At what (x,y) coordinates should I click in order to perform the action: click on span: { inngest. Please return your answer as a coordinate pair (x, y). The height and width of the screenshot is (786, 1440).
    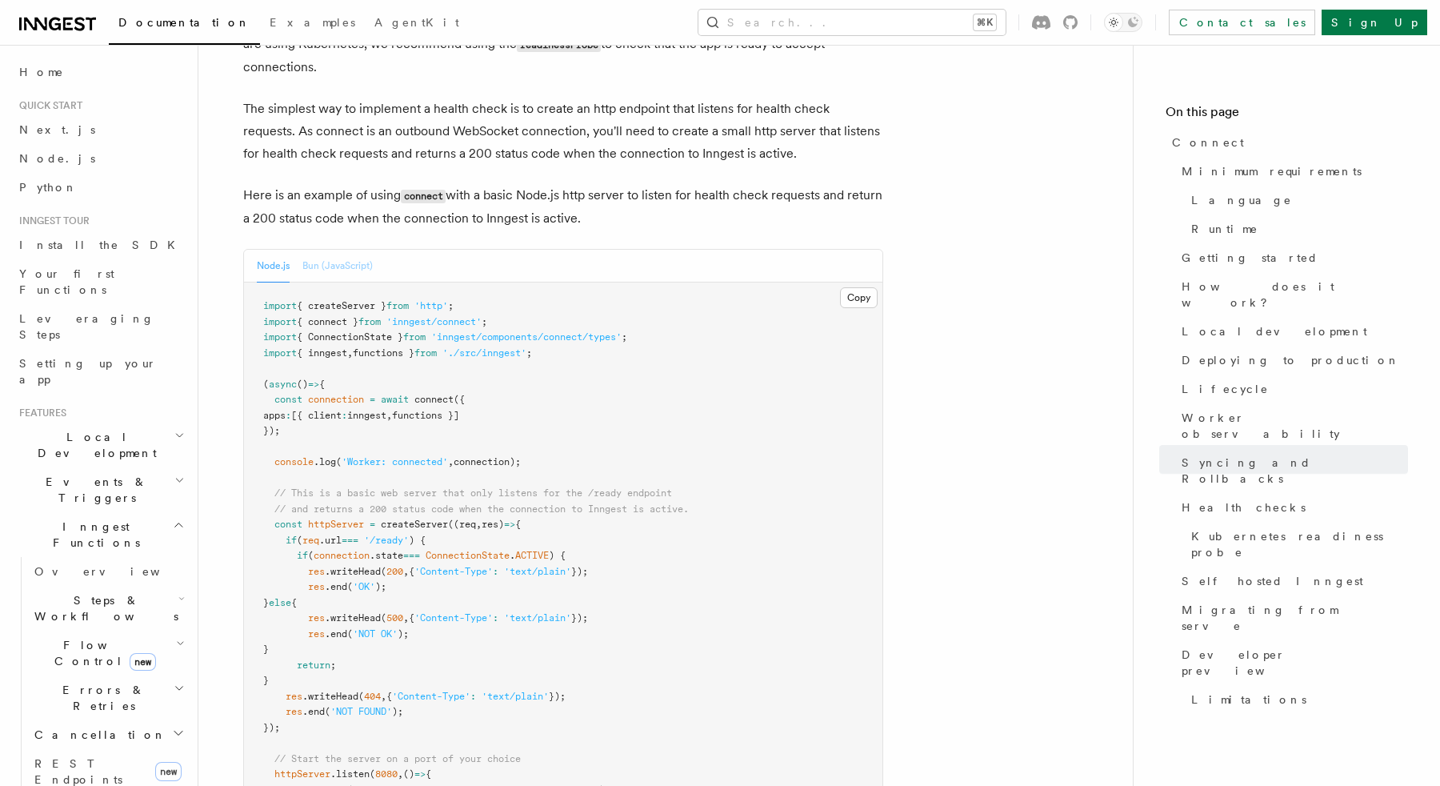
    Looking at the image, I should click on (322, 353).